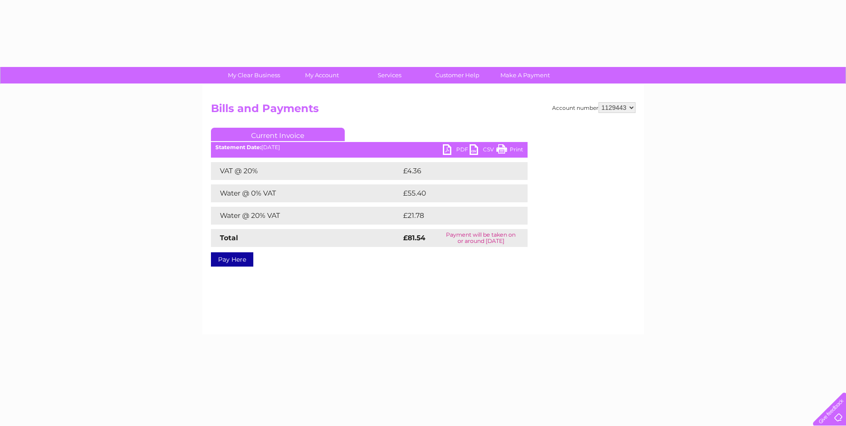 The width and height of the screenshot is (846, 426). What do you see at coordinates (238, 147) in the screenshot?
I see `b: Statement Date:` at bounding box center [238, 147].